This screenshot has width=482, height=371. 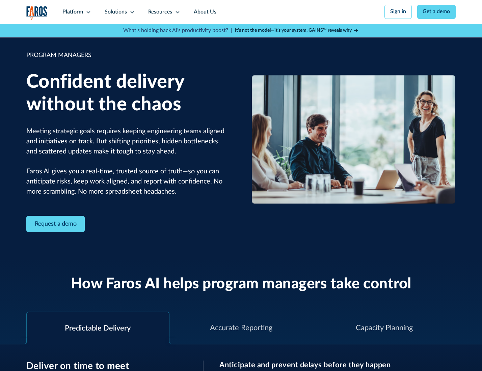 What do you see at coordinates (398, 12) in the screenshot?
I see `a: Sign in` at bounding box center [398, 12].